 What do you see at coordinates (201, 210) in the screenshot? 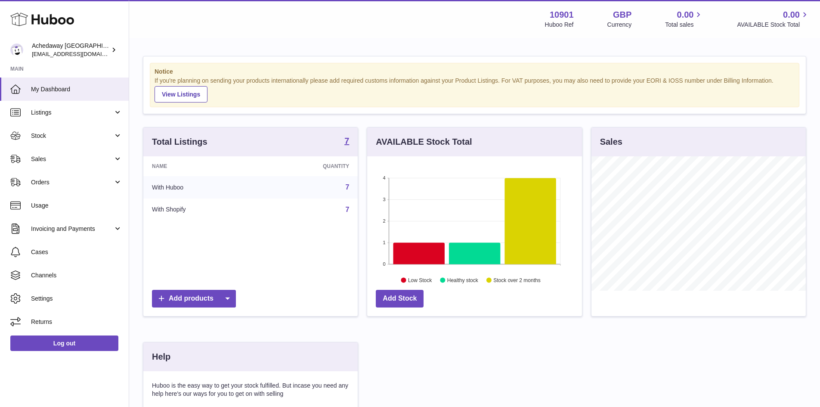
I see `td: With Shopify` at bounding box center [201, 210].